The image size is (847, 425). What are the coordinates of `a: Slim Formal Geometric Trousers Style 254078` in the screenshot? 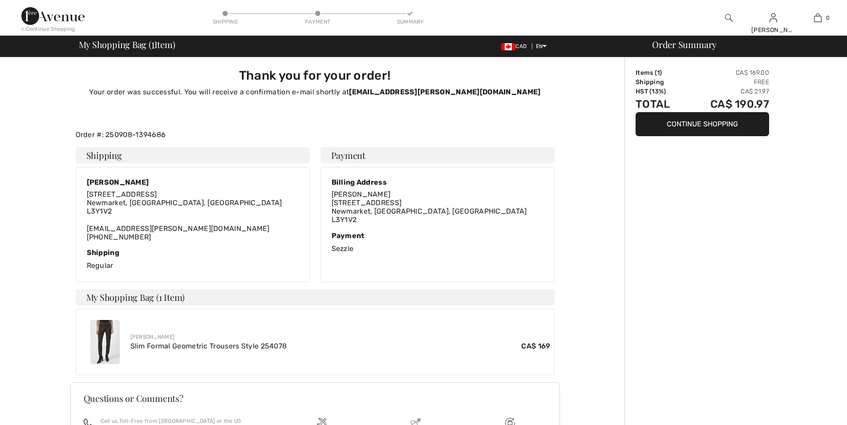 It's located at (209, 346).